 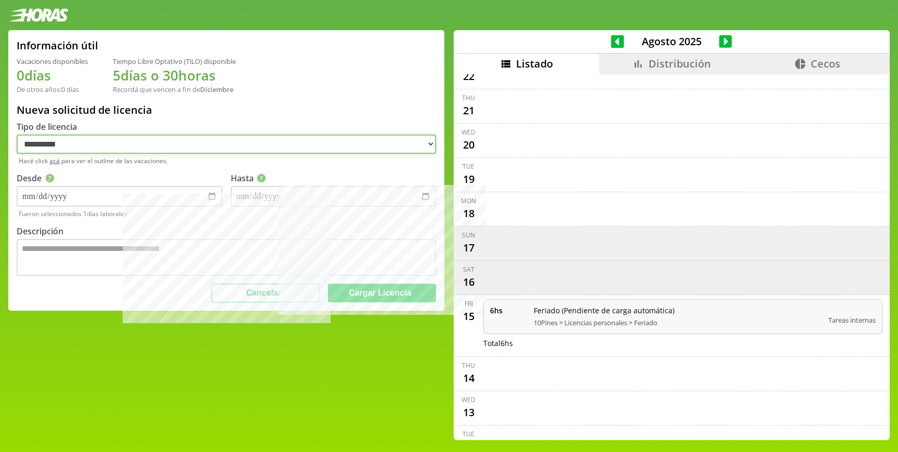 I want to click on div: Descripción, so click(x=226, y=231).